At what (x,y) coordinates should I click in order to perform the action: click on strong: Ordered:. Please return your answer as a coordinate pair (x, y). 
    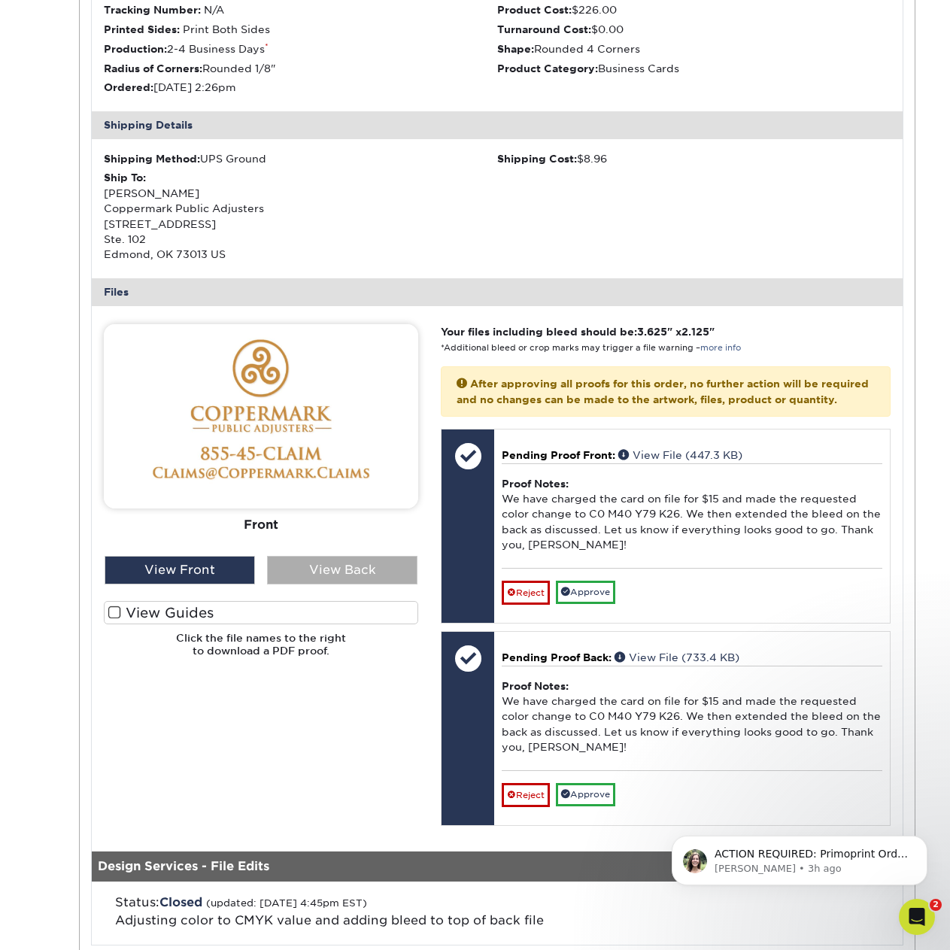
    Looking at the image, I should click on (129, 87).